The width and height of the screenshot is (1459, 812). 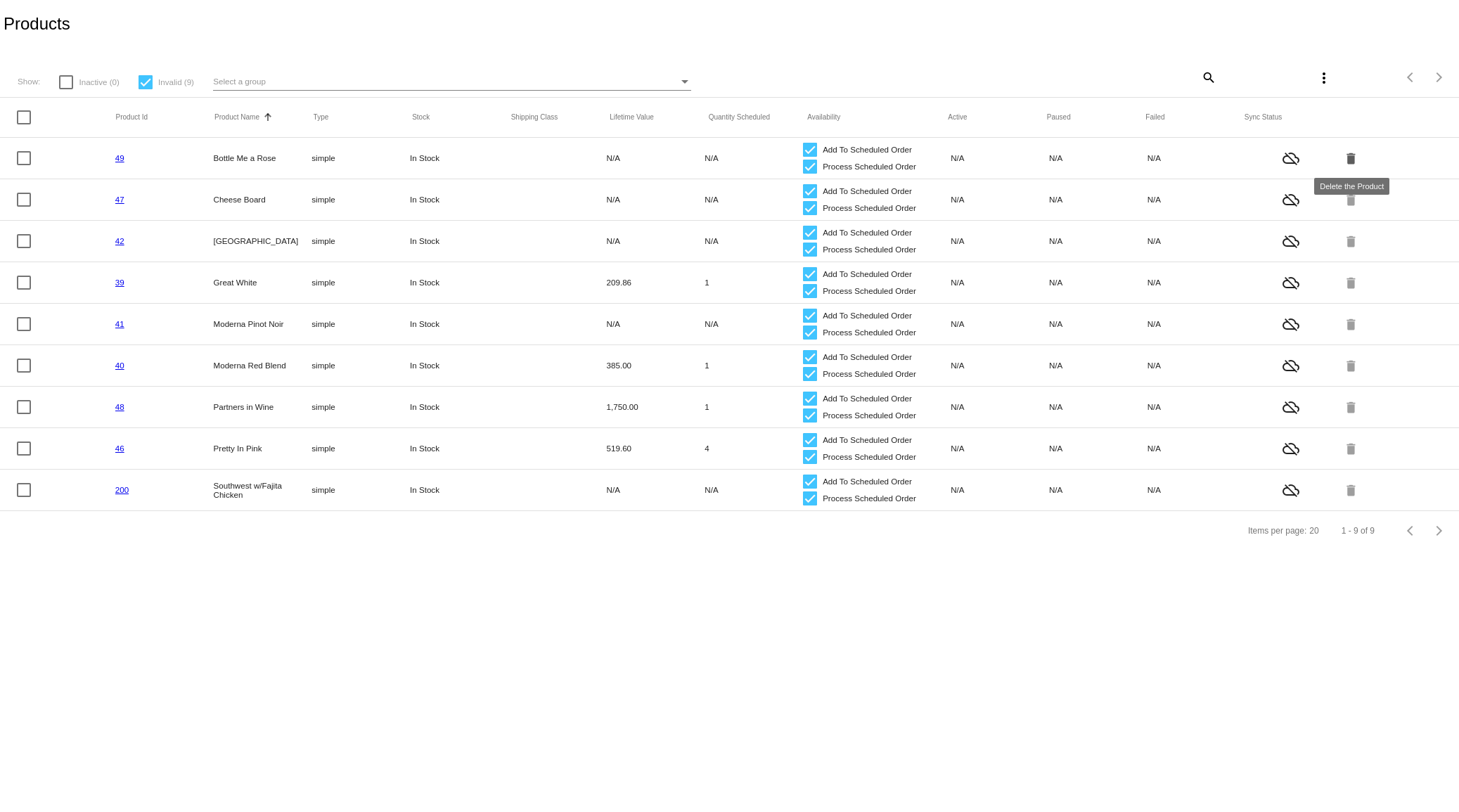 What do you see at coordinates (452, 81) in the screenshot?
I see `mat-select: Select a group` at bounding box center [452, 81].